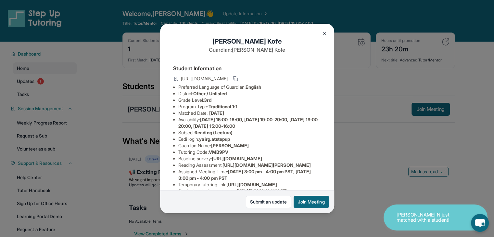 This screenshot has width=494, height=237. Describe the element at coordinates (247, 68) in the screenshot. I see `h4: Student Information` at that location.